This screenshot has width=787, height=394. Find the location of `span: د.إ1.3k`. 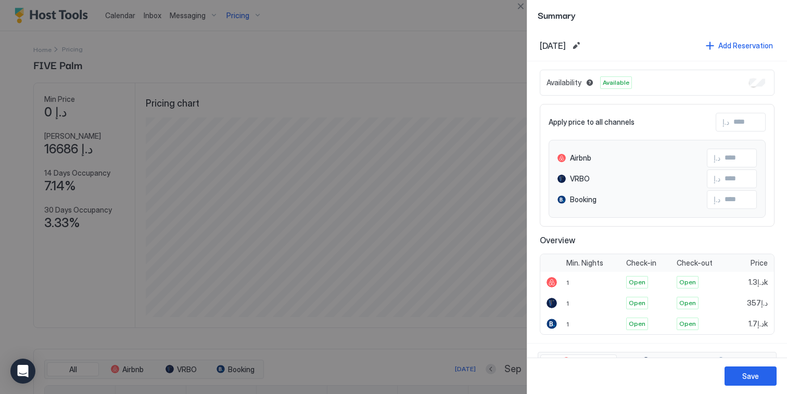

span: د.إ1.3k is located at coordinates (758, 283).